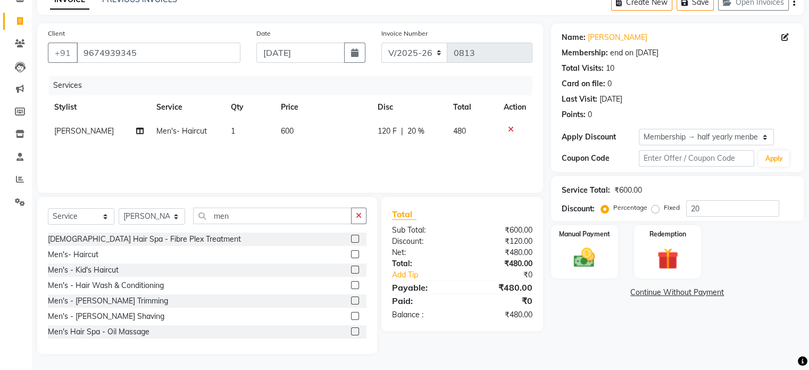 The width and height of the screenshot is (809, 370). Describe the element at coordinates (585, 234) in the screenshot. I see `label: Manual Payment` at that location.